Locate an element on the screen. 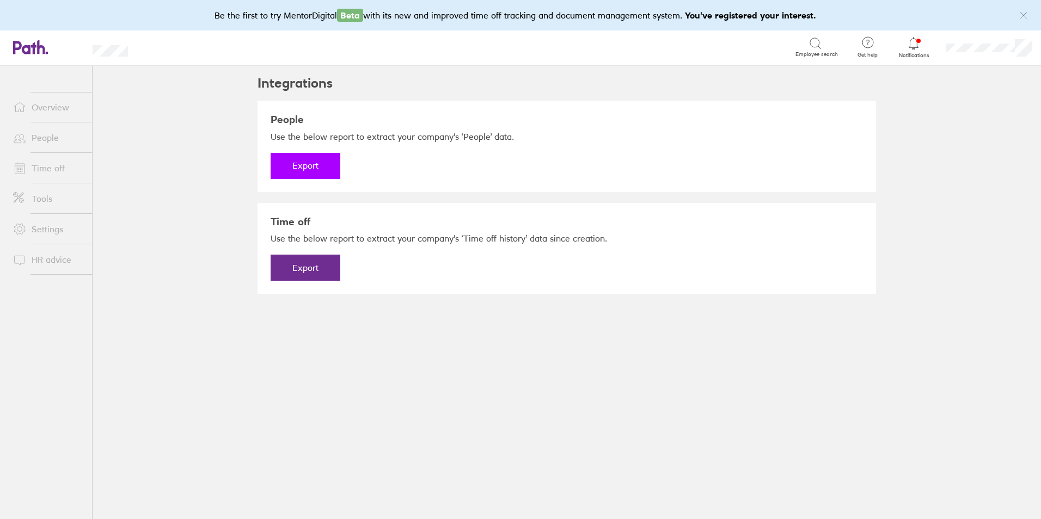 This screenshot has height=519, width=1041. h3: Time off is located at coordinates (567, 222).